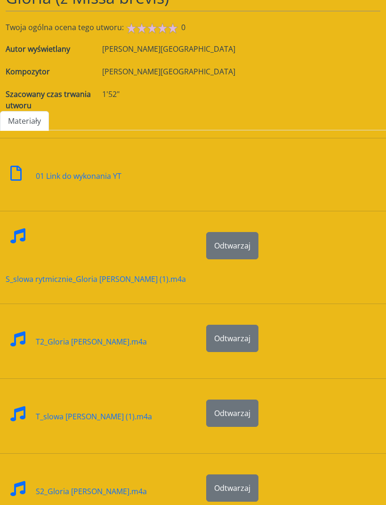 This screenshot has height=505, width=386. What do you see at coordinates (183, 27) in the screenshot?
I see `span: 0` at bounding box center [183, 27].